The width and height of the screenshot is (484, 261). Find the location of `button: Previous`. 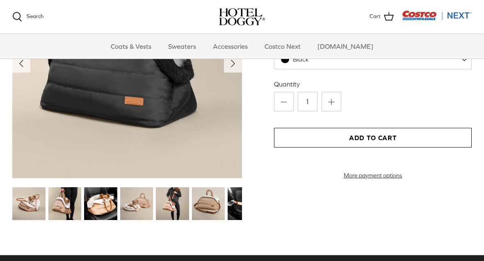

button: Previous is located at coordinates (21, 64).